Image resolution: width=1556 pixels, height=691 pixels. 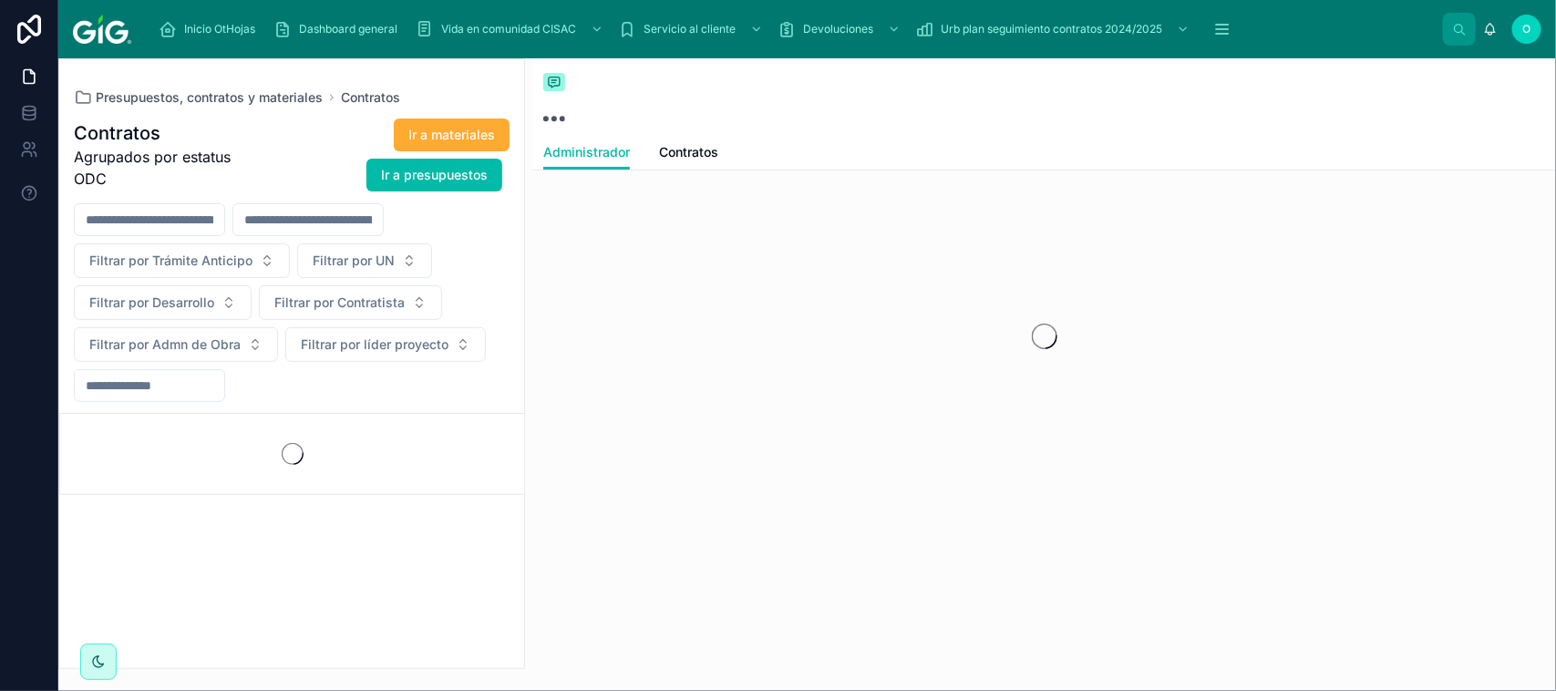 I want to click on img: App logo, so click(x=102, y=29).